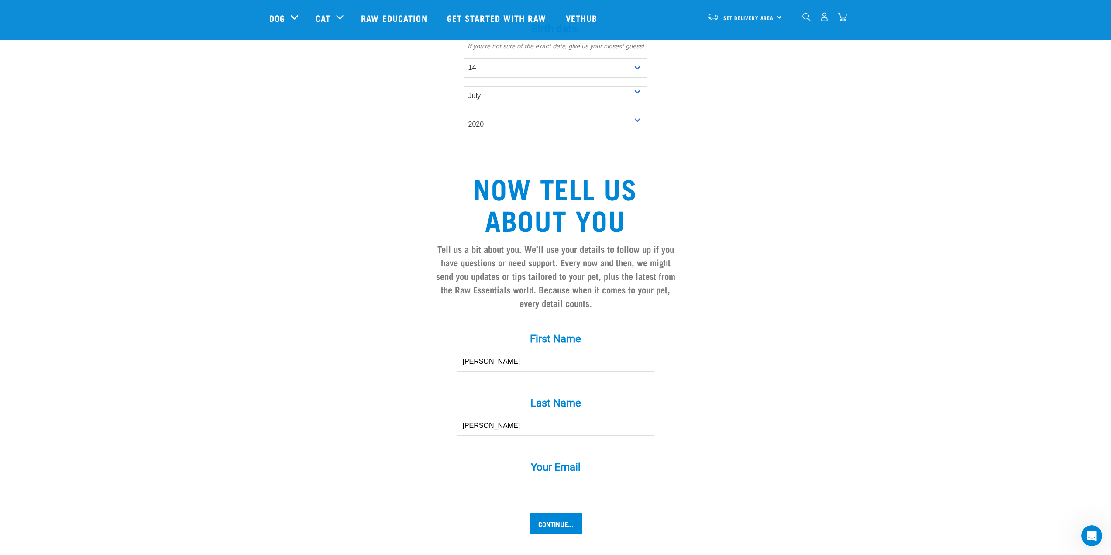  Describe the element at coordinates (556, 276) in the screenshot. I see `h4: Tell us a bit about you. We’ll use your details to follow up if you have questions or need suppor...` at that location.